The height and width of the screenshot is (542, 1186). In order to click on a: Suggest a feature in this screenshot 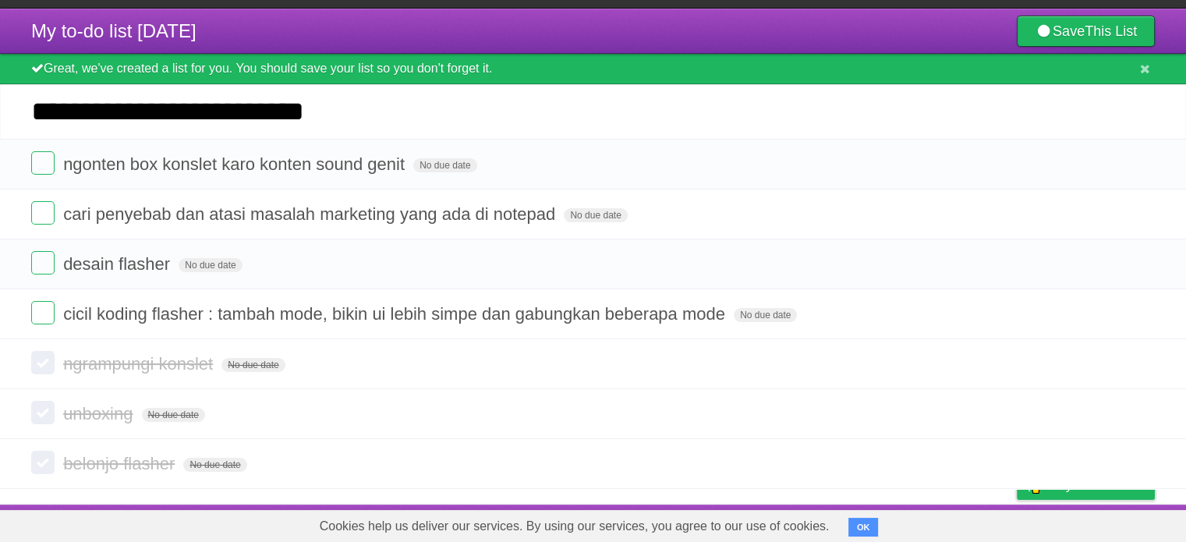, I will do `click(1106, 523)`.